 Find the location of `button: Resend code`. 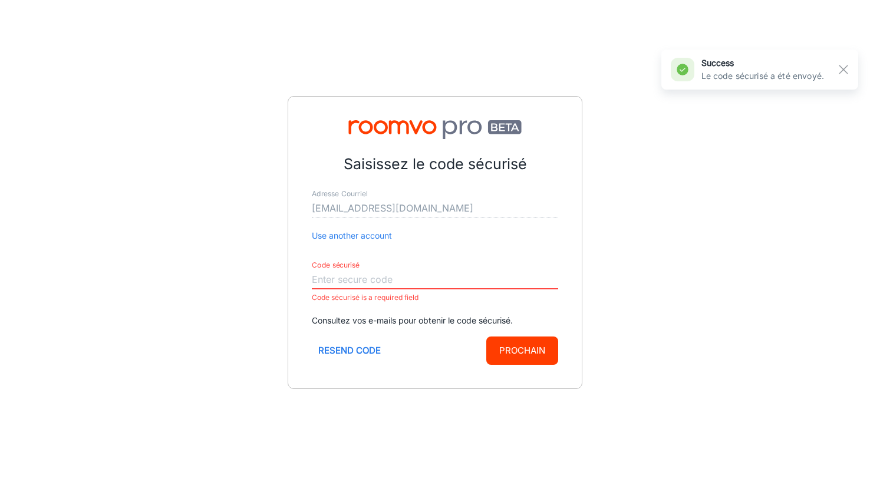

button: Resend code is located at coordinates (349, 351).